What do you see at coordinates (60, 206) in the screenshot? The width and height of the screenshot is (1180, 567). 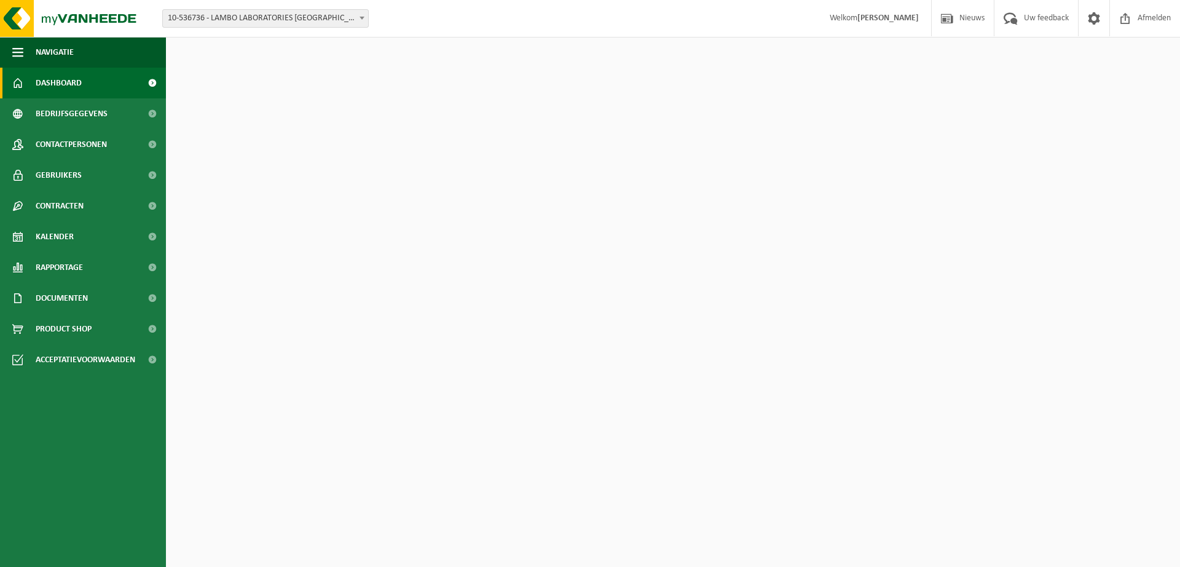 I see `span: Contracten` at bounding box center [60, 206].